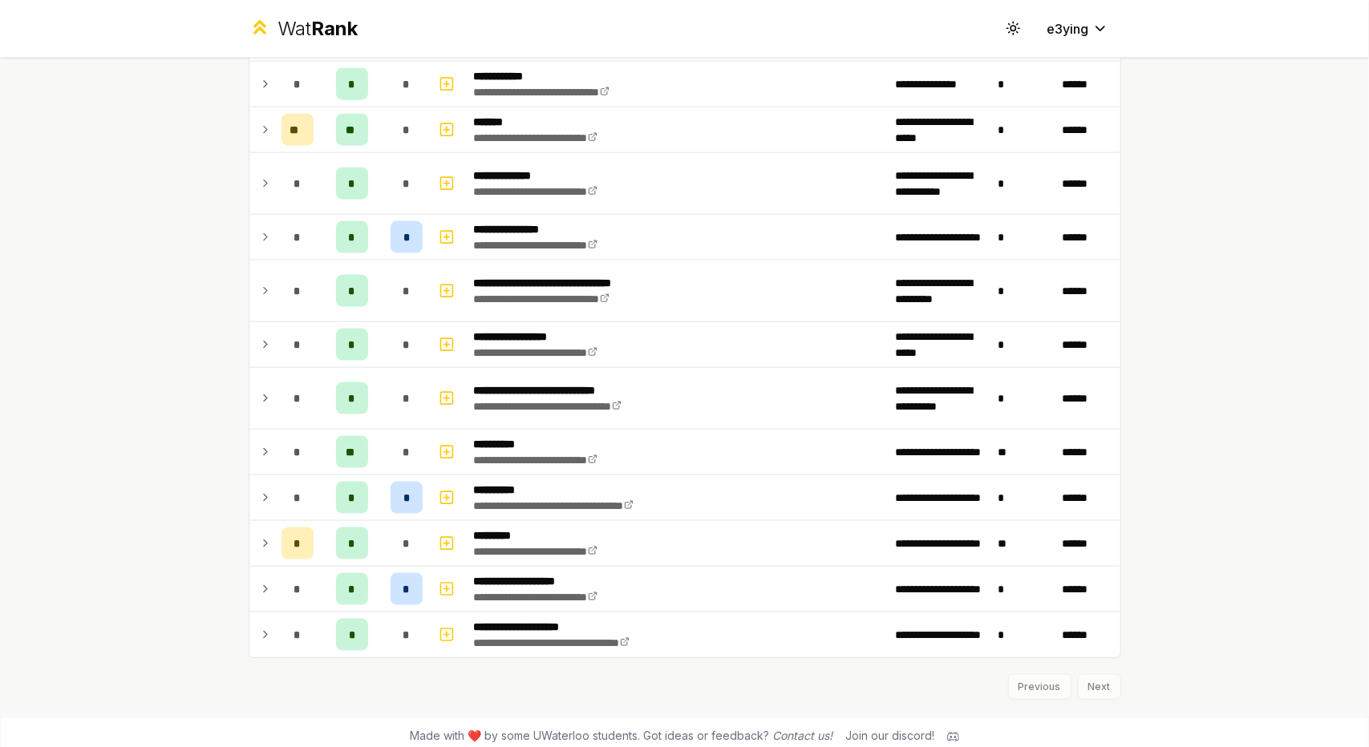 The height and width of the screenshot is (747, 1369). I want to click on div: Wat, so click(317, 29).